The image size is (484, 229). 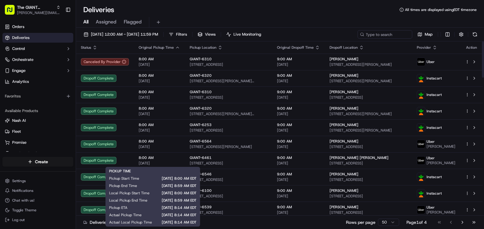 What do you see at coordinates (201, 75) in the screenshot?
I see `span: GIANT-6320` at bounding box center [201, 75].